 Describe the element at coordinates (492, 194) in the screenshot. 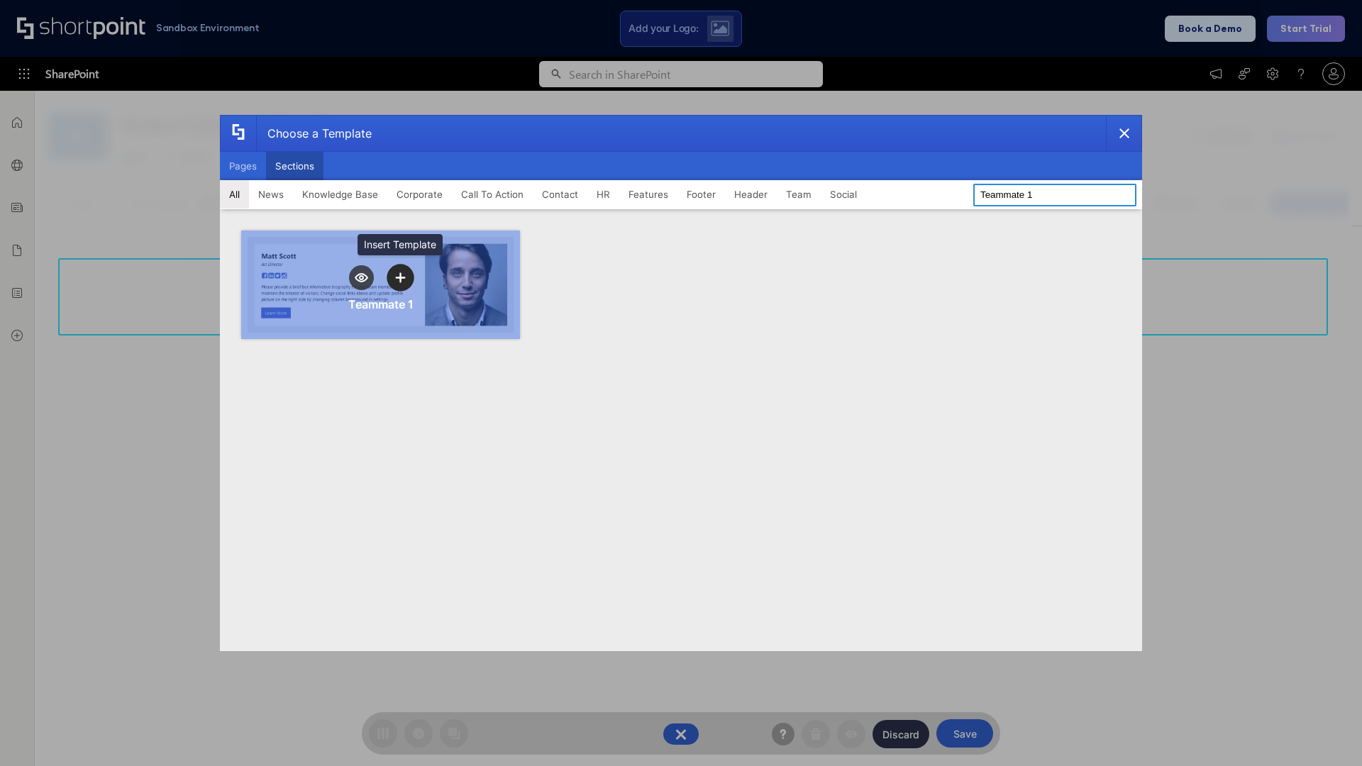

I see `button: Call To Action` at that location.